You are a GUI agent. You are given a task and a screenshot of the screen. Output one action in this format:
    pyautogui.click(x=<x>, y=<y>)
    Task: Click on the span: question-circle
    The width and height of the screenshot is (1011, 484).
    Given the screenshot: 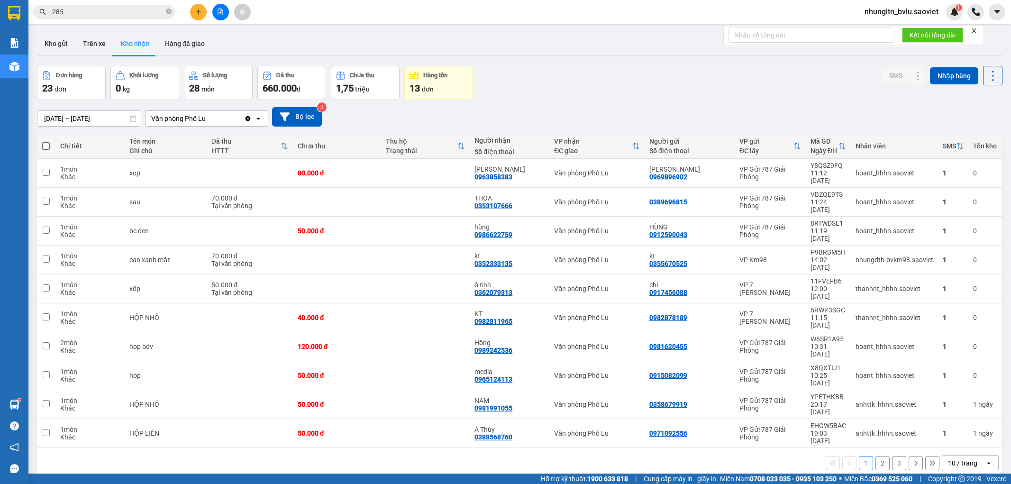 What is the action you would take?
    pyautogui.click(x=14, y=426)
    